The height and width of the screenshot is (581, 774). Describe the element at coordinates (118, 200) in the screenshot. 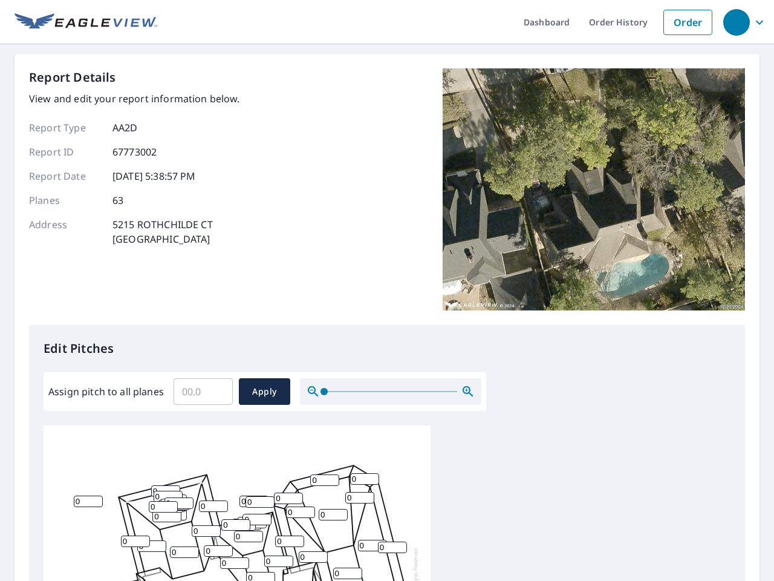

I see `p: 63` at that location.